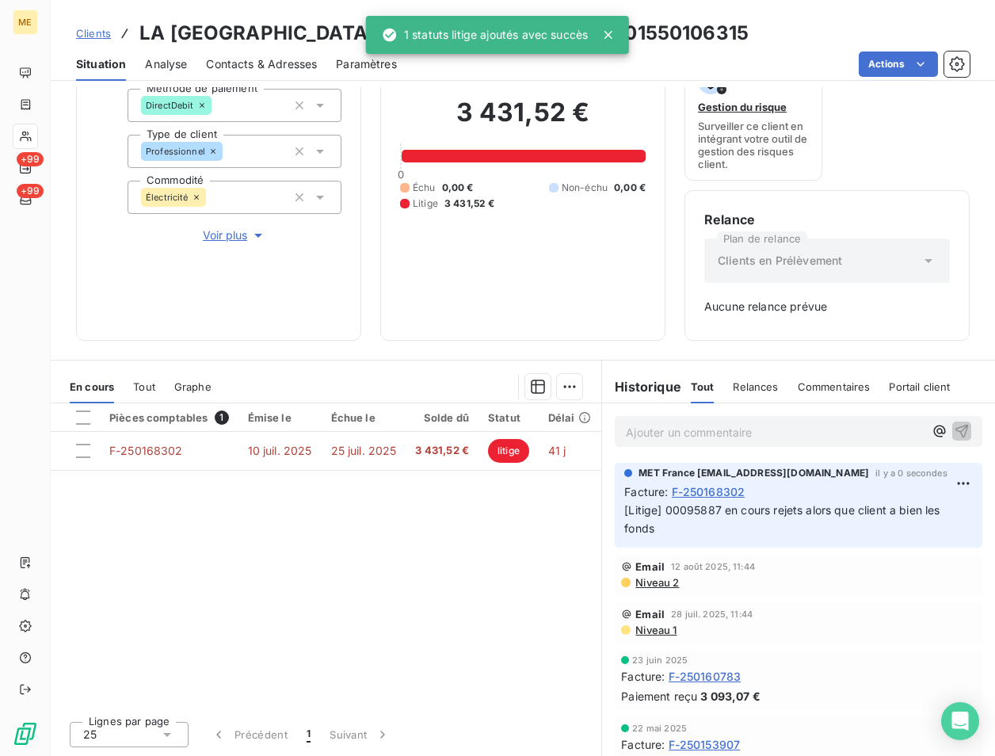 This screenshot has height=756, width=995. What do you see at coordinates (167, 197) in the screenshot?
I see `span: Électricité` at bounding box center [167, 197].